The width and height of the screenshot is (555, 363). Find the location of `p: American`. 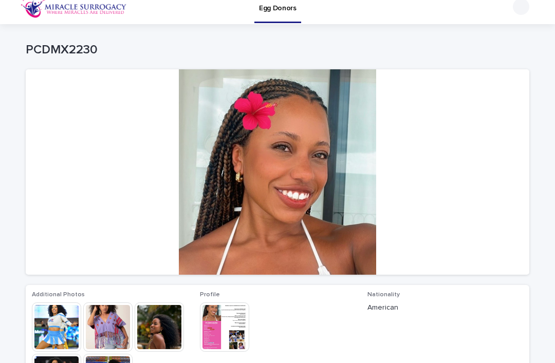

p: American is located at coordinates (445, 308).